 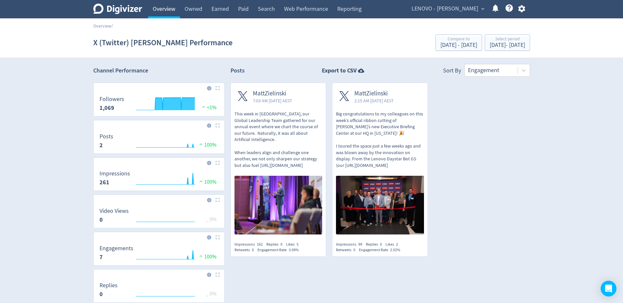 What do you see at coordinates (159, 105) in the screenshot?
I see `svg: Followers 1,069` at bounding box center [159, 105].